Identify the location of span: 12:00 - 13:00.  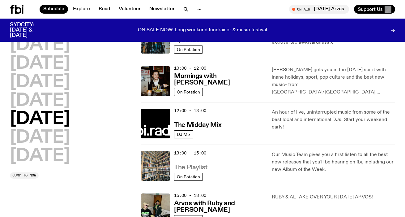
(190, 110).